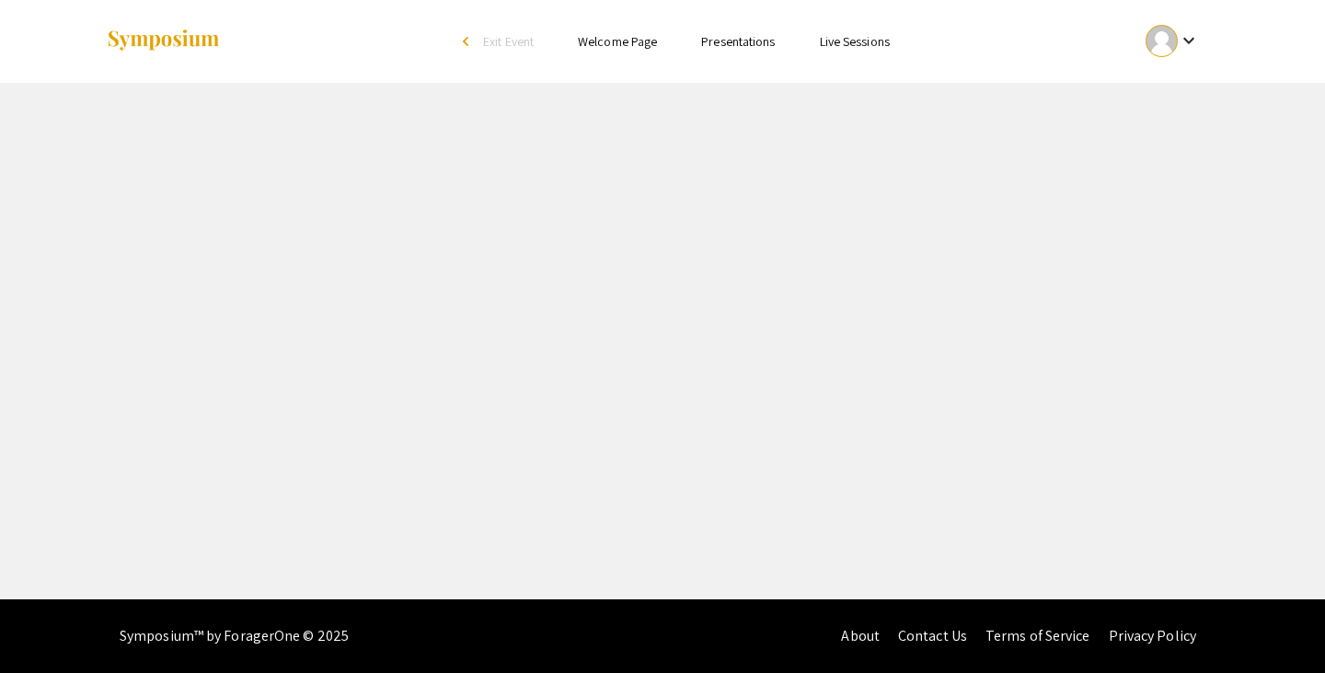  I want to click on mat-icon: Expand account dropdown, so click(1189, 40).